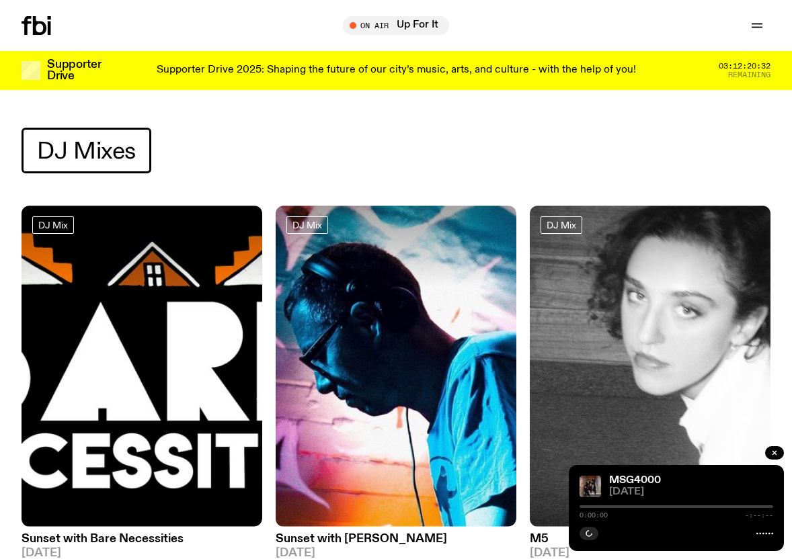  What do you see at coordinates (86, 151) in the screenshot?
I see `span: DJ Mixes` at bounding box center [86, 151].